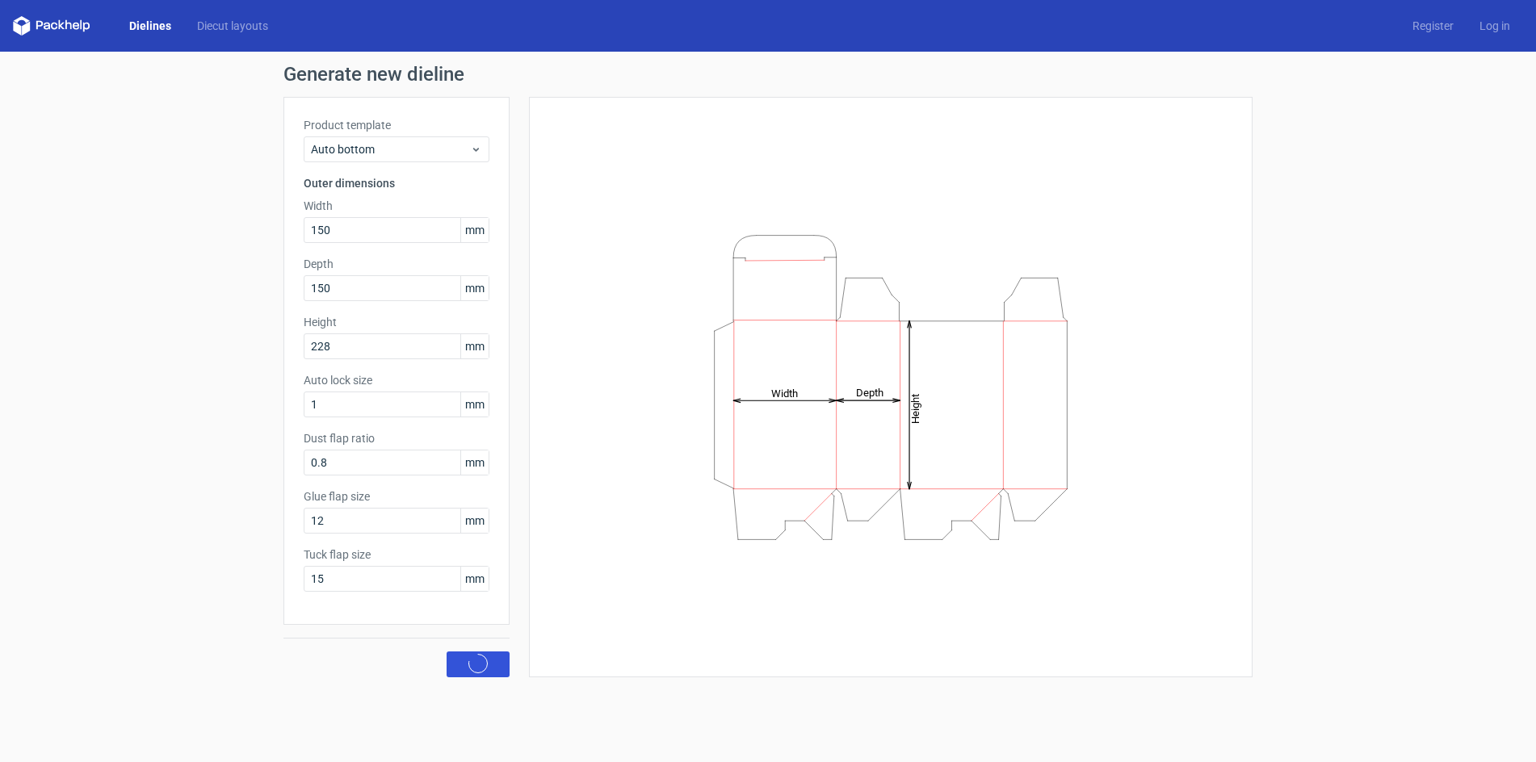 This screenshot has width=1536, height=762. Describe the element at coordinates (784, 393) in the screenshot. I see `tspan: Width` at that location.